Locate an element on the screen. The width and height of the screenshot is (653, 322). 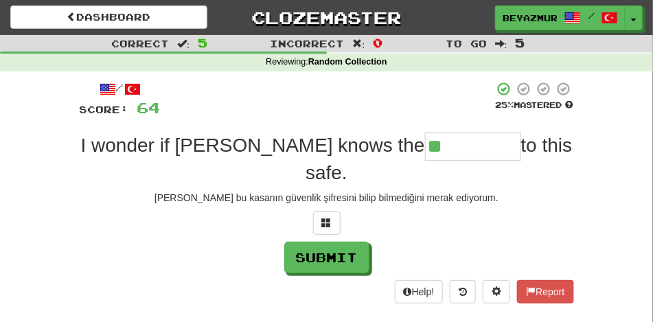
span: 64 is located at coordinates (149, 107).